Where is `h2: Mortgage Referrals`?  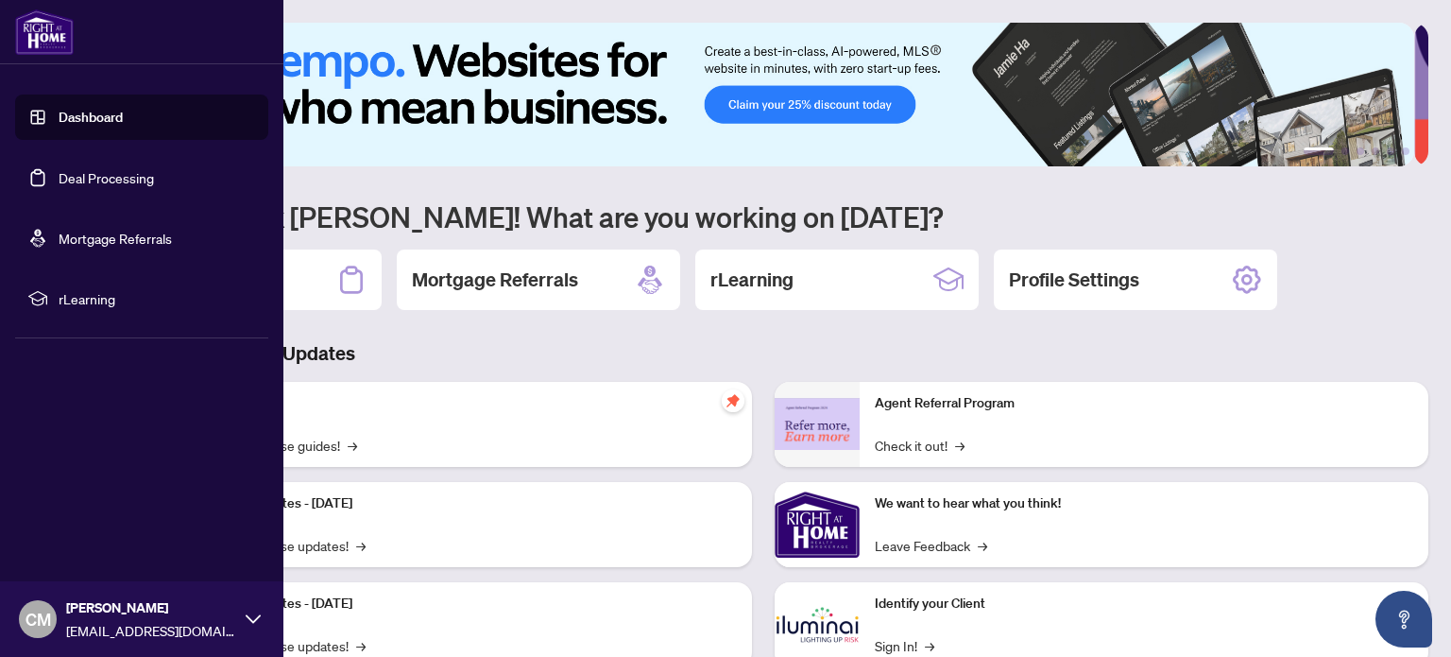 h2: Mortgage Referrals is located at coordinates (495, 280).